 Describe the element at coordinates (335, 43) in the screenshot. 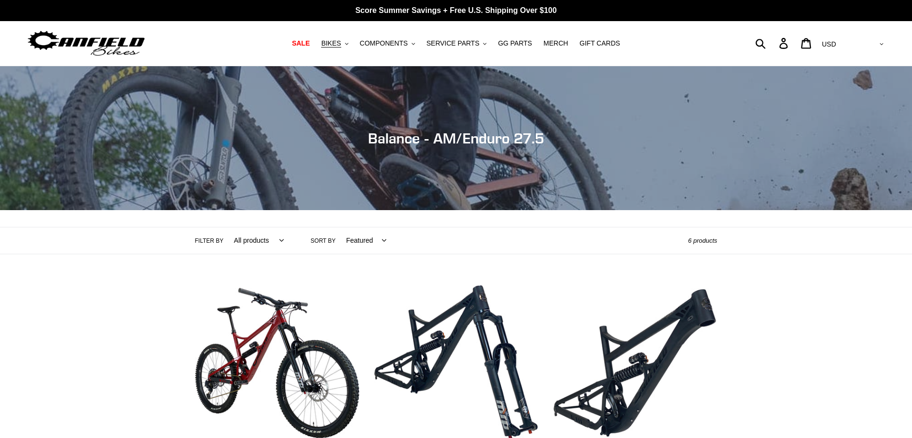

I see `button: BIKES` at that location.